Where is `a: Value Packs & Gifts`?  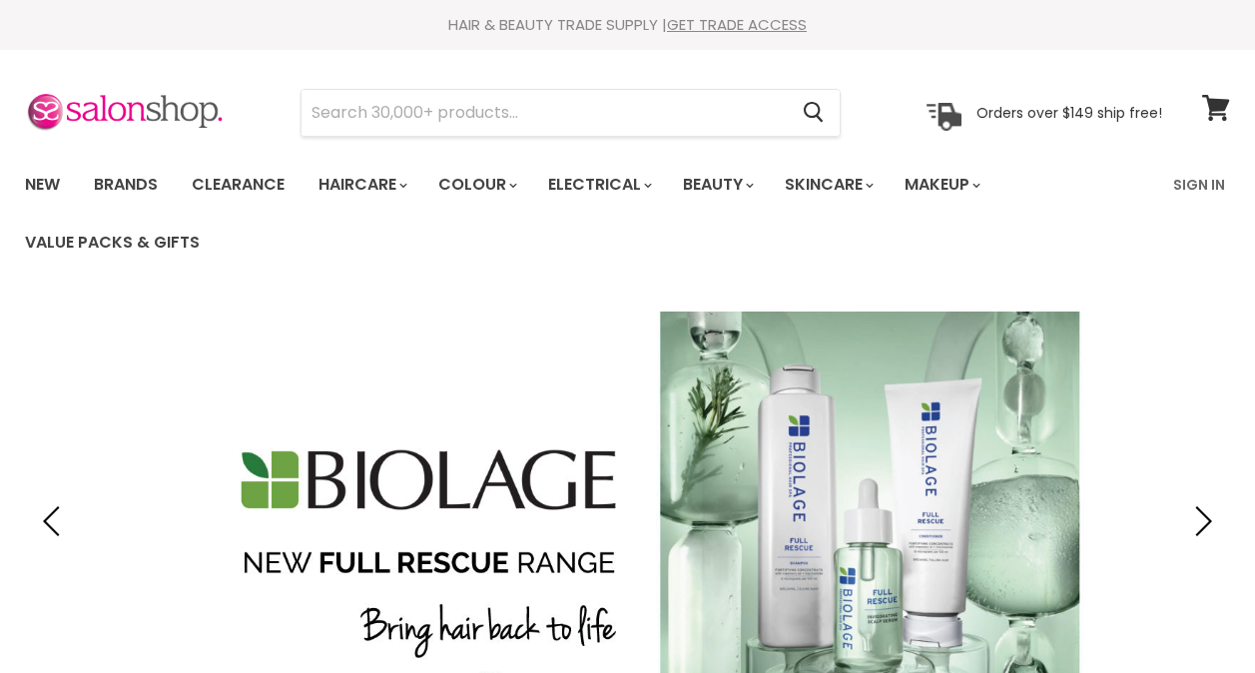 a: Value Packs & Gifts is located at coordinates (112, 243).